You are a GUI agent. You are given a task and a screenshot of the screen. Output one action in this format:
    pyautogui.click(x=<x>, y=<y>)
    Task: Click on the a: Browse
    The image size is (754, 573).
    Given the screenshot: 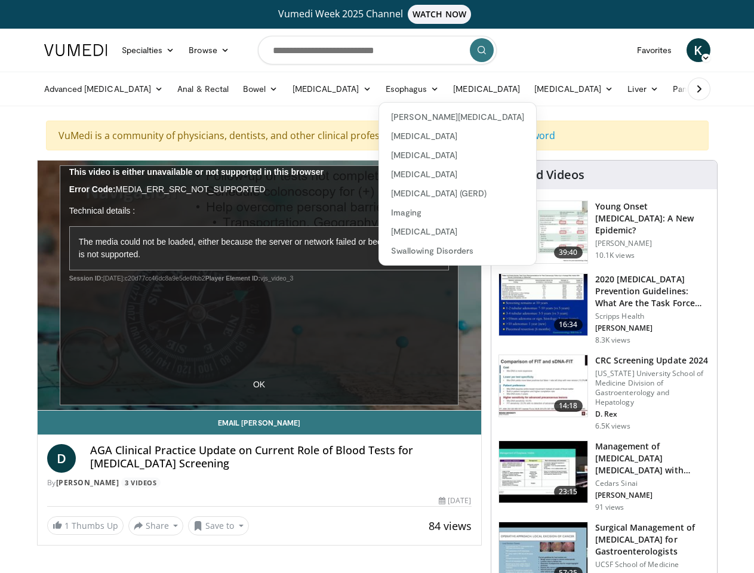 What is the action you would take?
    pyautogui.click(x=209, y=50)
    